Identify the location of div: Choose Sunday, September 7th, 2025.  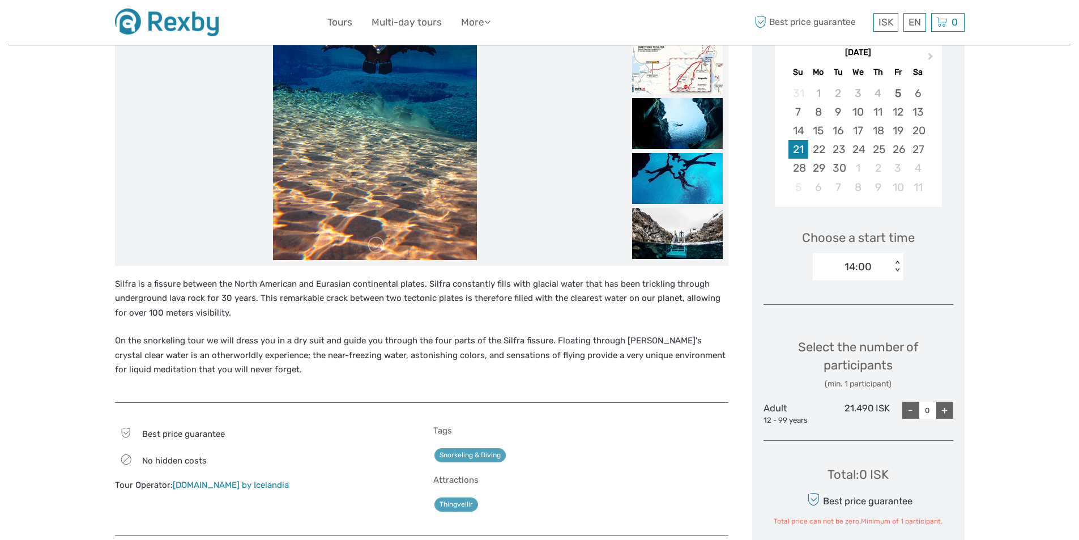
(798, 112).